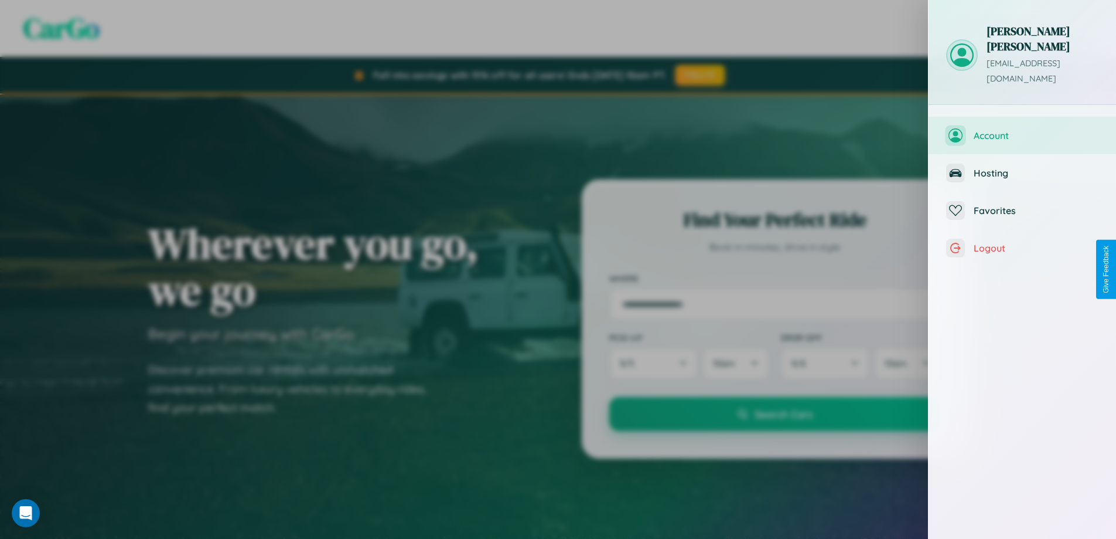  I want to click on span: Favorites, so click(1036, 210).